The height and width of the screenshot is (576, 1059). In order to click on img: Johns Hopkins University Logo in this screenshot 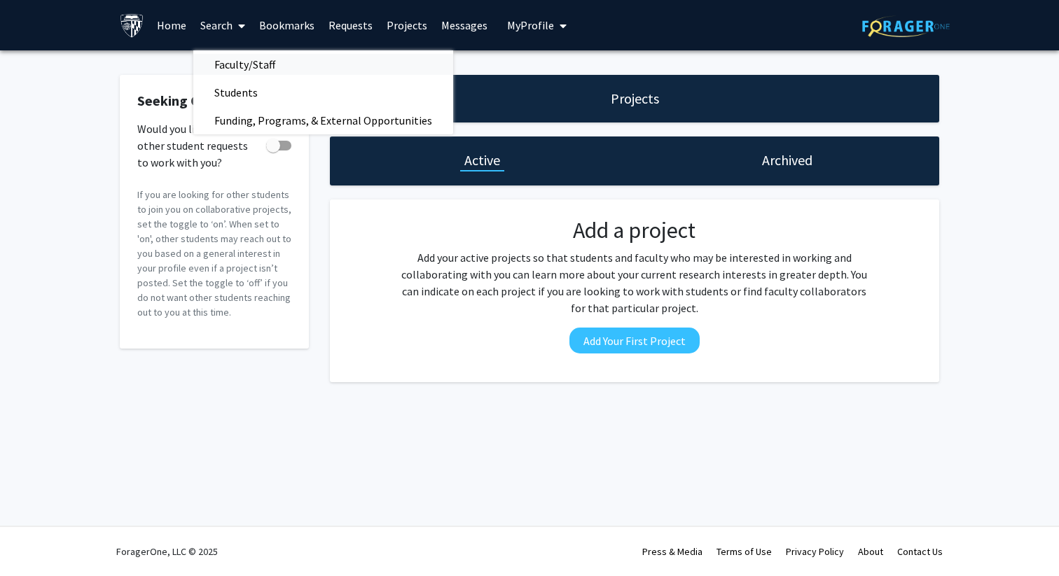, I will do `click(132, 25)`.